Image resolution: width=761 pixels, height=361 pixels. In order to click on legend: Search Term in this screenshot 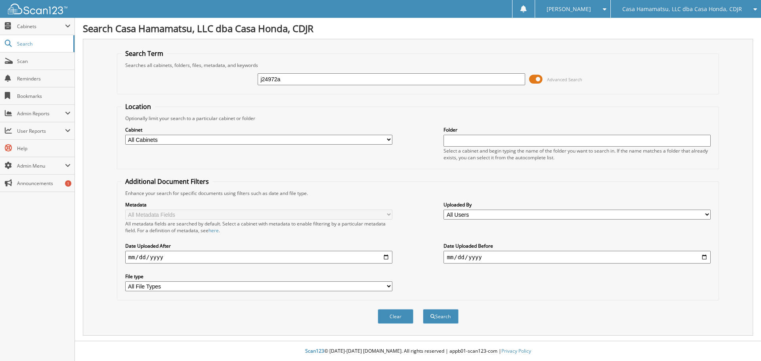, I will do `click(144, 54)`.